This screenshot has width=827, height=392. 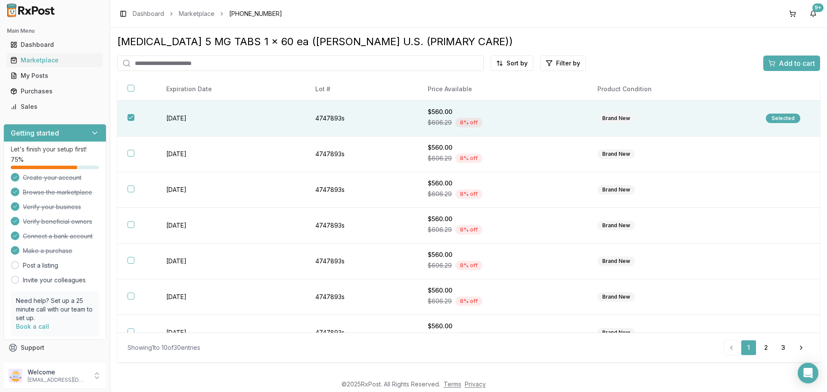 What do you see at coordinates (801, 348) in the screenshot?
I see `a: Go to next page` at bounding box center [801, 348].